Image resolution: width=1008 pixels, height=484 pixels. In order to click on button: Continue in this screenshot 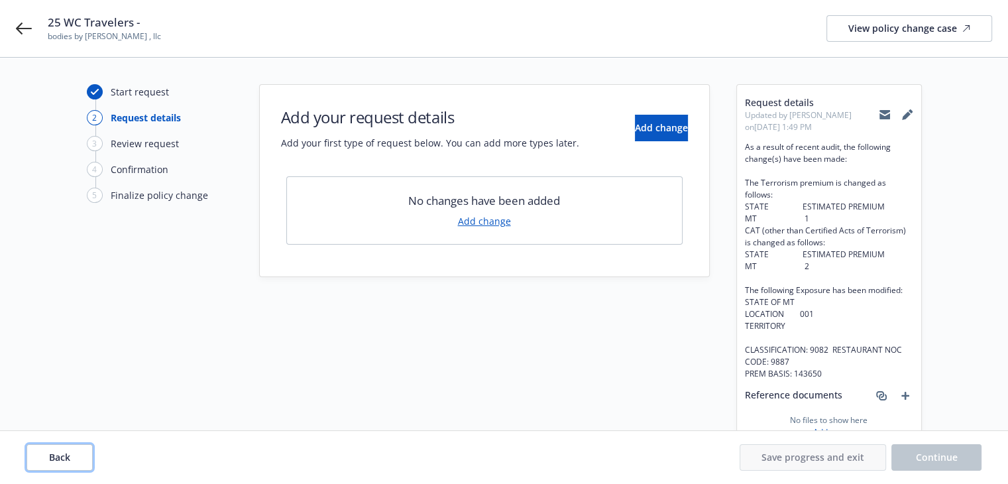, I will do `click(936, 457)`.